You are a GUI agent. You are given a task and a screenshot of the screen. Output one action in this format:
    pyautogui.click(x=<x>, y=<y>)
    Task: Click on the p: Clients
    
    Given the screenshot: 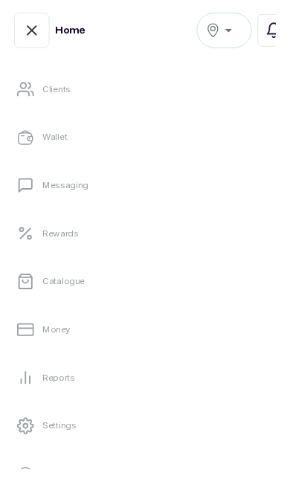 What is the action you would take?
    pyautogui.click(x=60, y=94)
    